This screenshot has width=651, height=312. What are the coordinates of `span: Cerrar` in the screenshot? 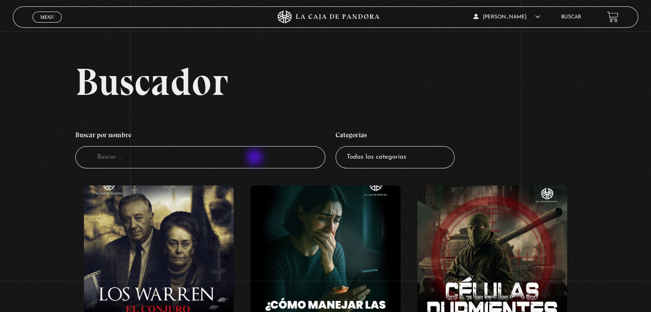 It's located at (47, 24).